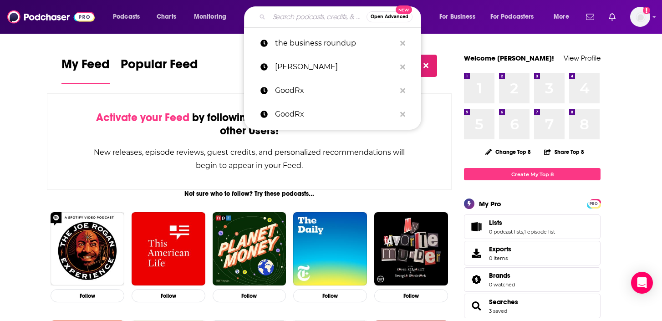  I want to click on img: The Daily, so click(330, 249).